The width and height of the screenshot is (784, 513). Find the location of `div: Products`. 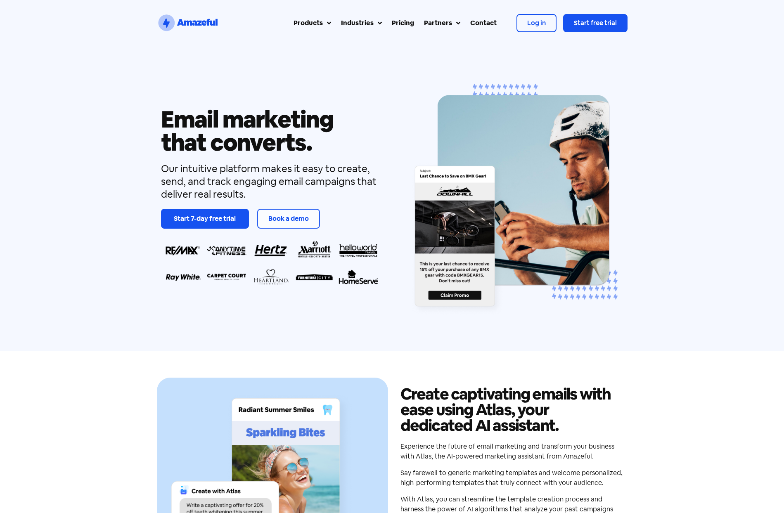

div: Products is located at coordinates (308, 23).